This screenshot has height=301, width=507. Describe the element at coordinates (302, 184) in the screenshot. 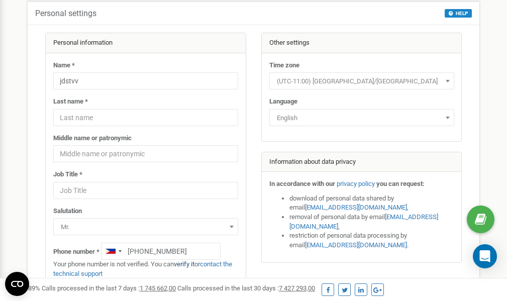

I see `strong: In accordance with our` at that location.